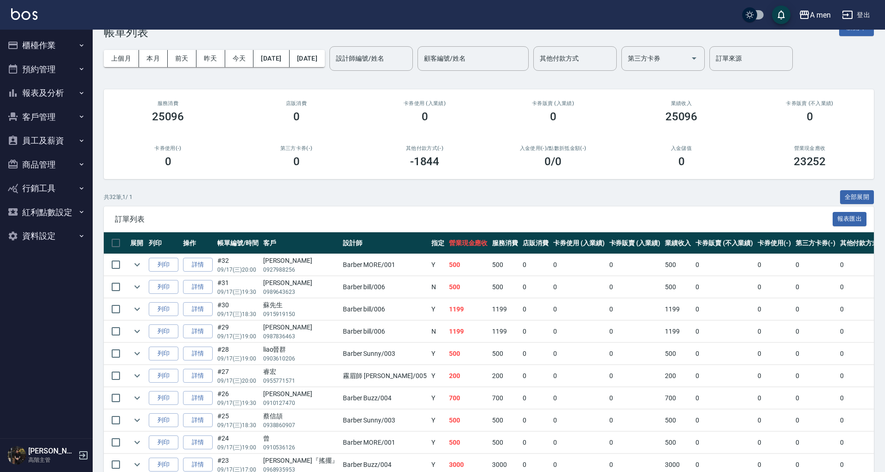 The height and width of the screenshot is (472, 885). Describe the element at coordinates (301, 439) in the screenshot. I see `div: 曾` at that location.